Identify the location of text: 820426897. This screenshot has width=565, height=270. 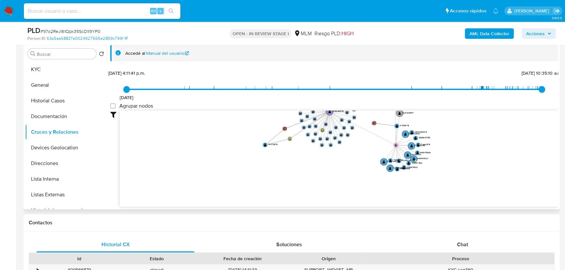
(408, 112).